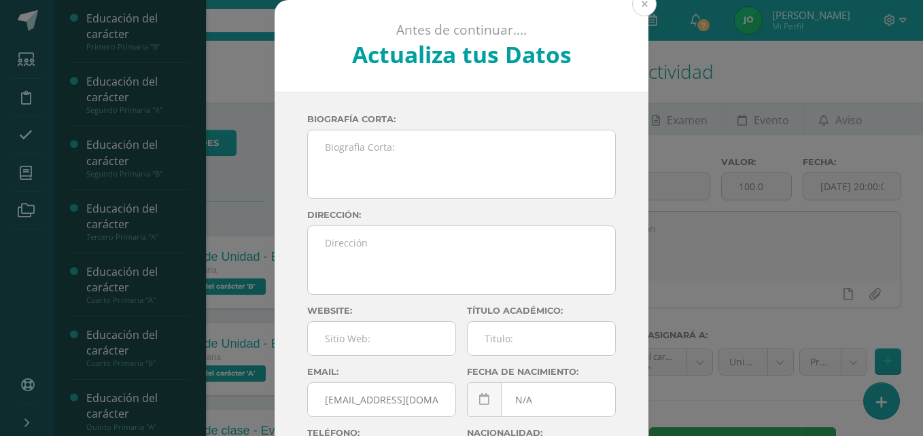 The image size is (923, 436). What do you see at coordinates (381, 372) in the screenshot?
I see `label: Email:` at bounding box center [381, 372].